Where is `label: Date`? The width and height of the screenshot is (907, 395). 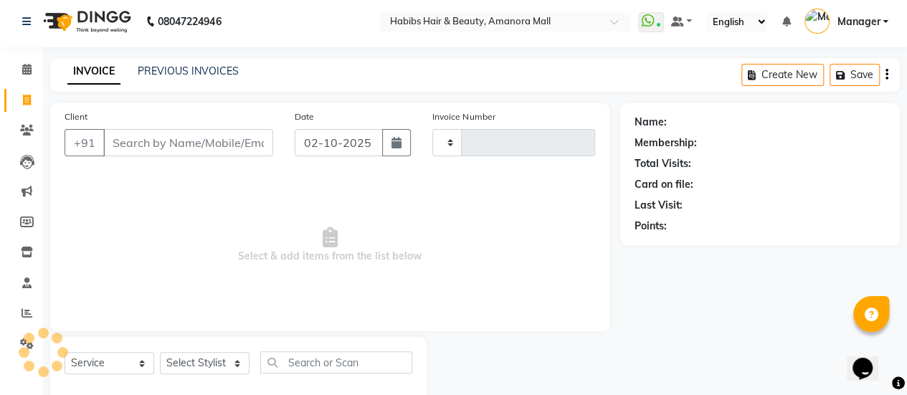 label: Date is located at coordinates (304, 117).